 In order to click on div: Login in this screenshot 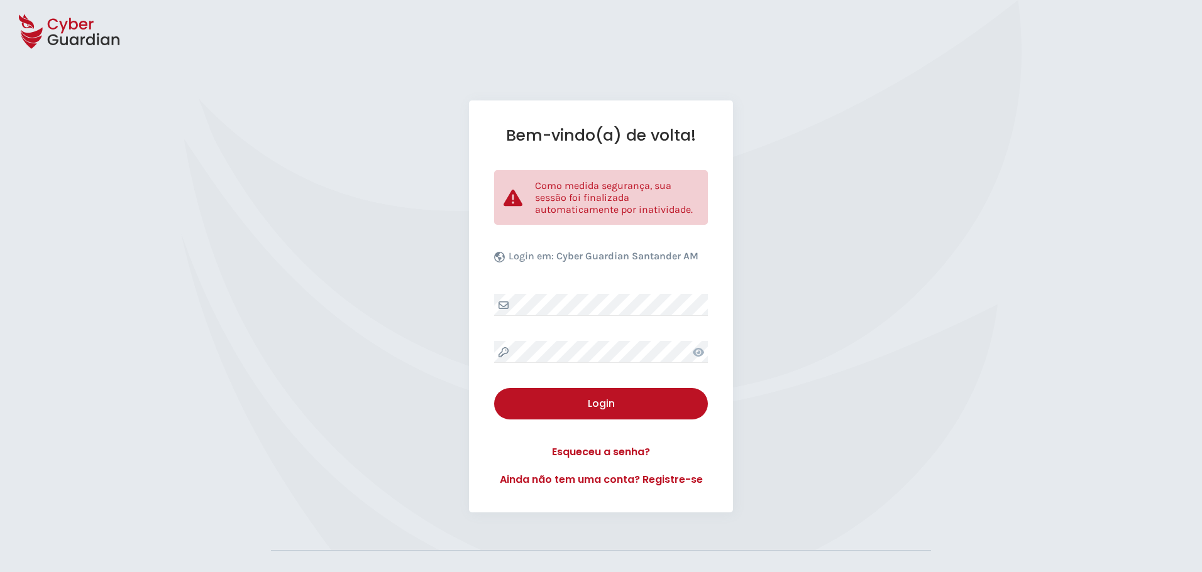, I will do `click(601, 404)`.